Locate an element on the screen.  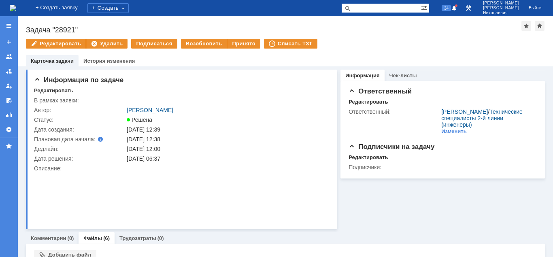
div: Статус: is located at coordinates (79, 120).